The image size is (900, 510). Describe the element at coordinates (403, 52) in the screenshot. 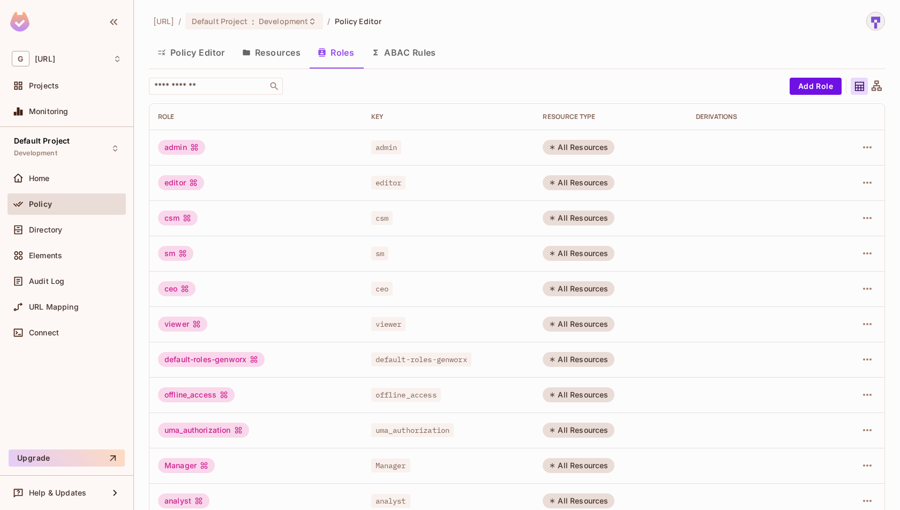

I see `button: ABAC Rules` at that location.